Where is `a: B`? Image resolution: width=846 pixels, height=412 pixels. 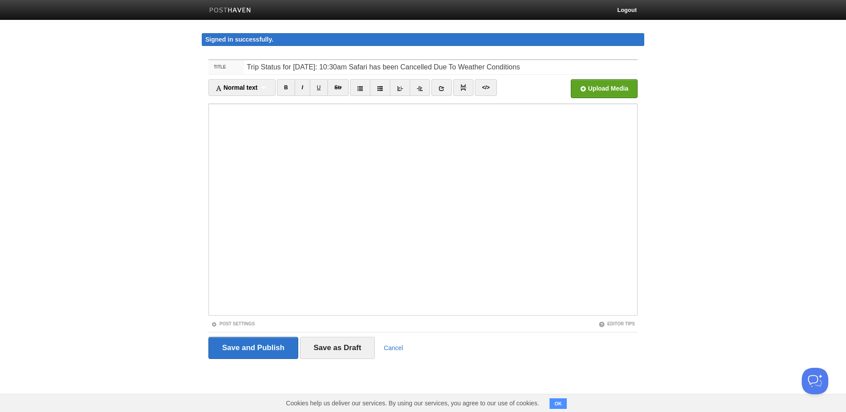 a: B is located at coordinates (286, 88).